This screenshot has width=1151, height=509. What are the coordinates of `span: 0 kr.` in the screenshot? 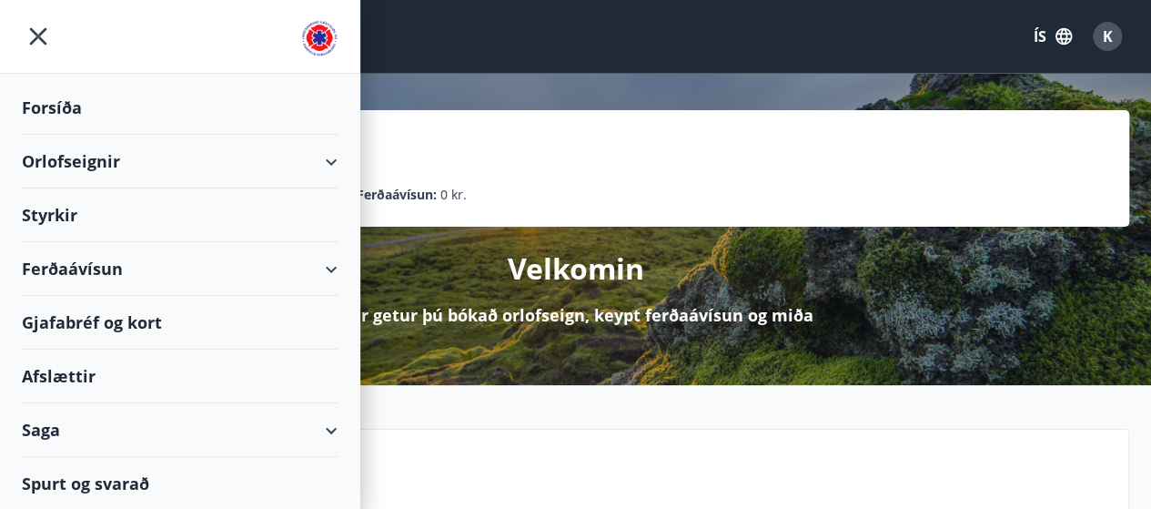 It's located at (453, 195).